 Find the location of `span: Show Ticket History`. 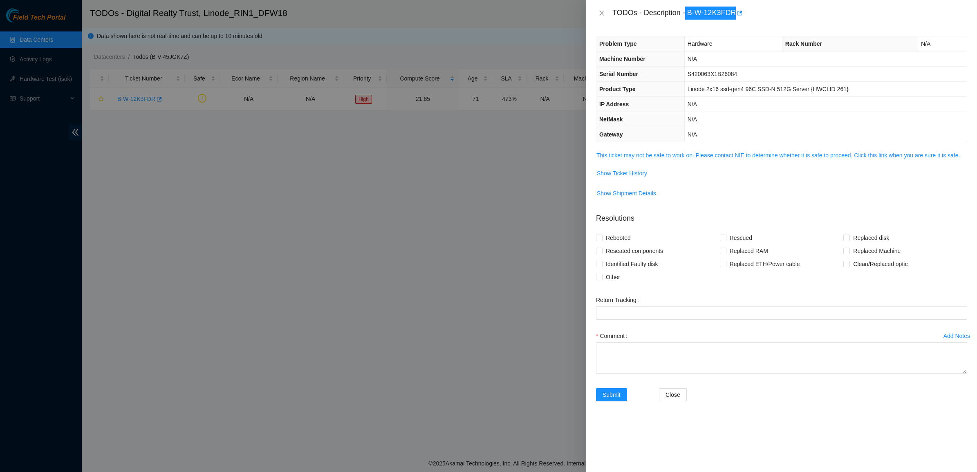

span: Show Ticket History is located at coordinates (622, 173).